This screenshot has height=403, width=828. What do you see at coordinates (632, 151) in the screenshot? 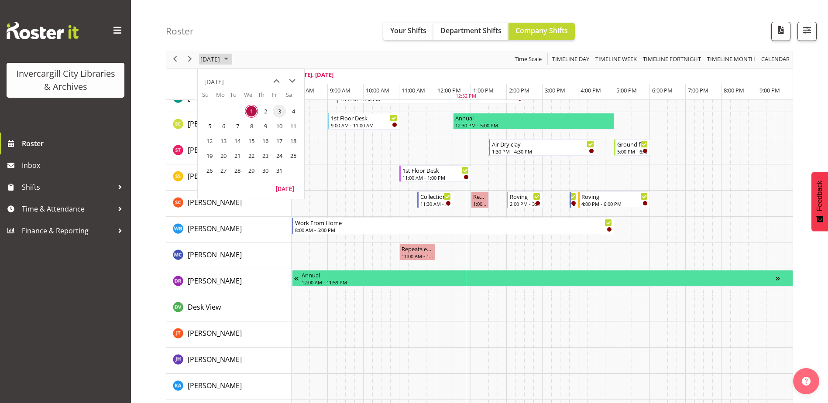
I see `div: 5:00 PM - 6:00 PM` at bounding box center [632, 151].